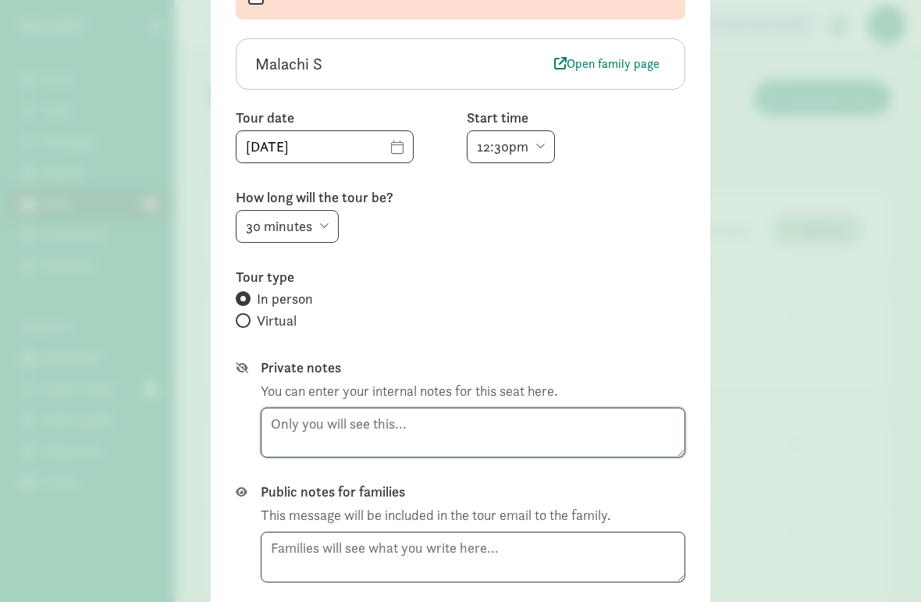  Describe the element at coordinates (285, 299) in the screenshot. I see `span: In person` at that location.